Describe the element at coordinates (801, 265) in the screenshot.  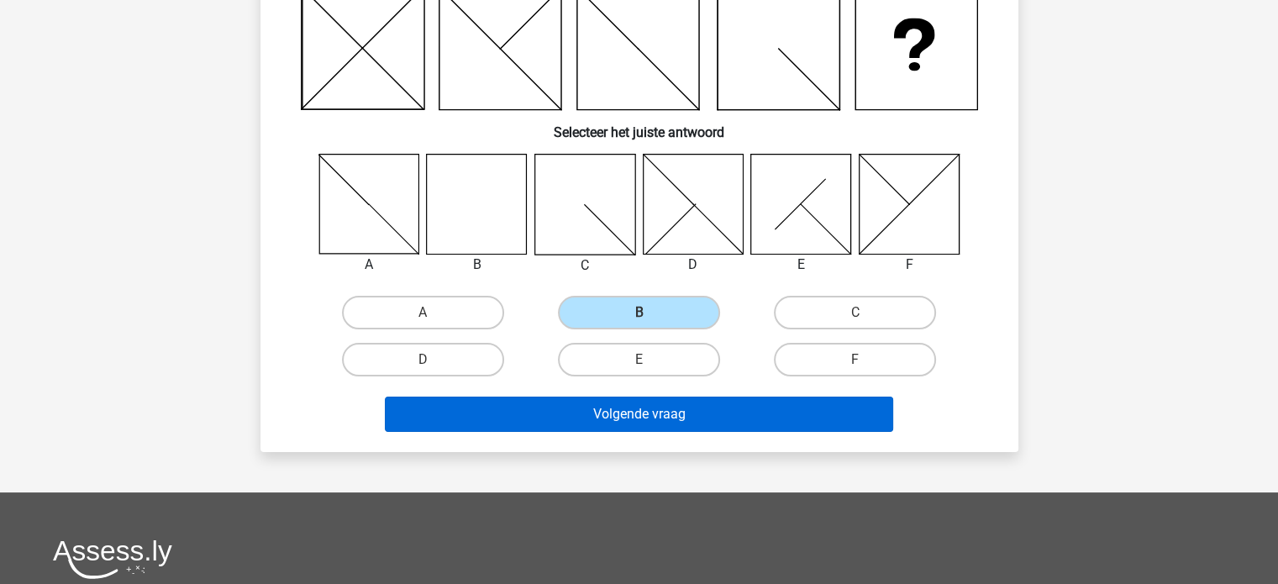
I see `div: E` at that location.